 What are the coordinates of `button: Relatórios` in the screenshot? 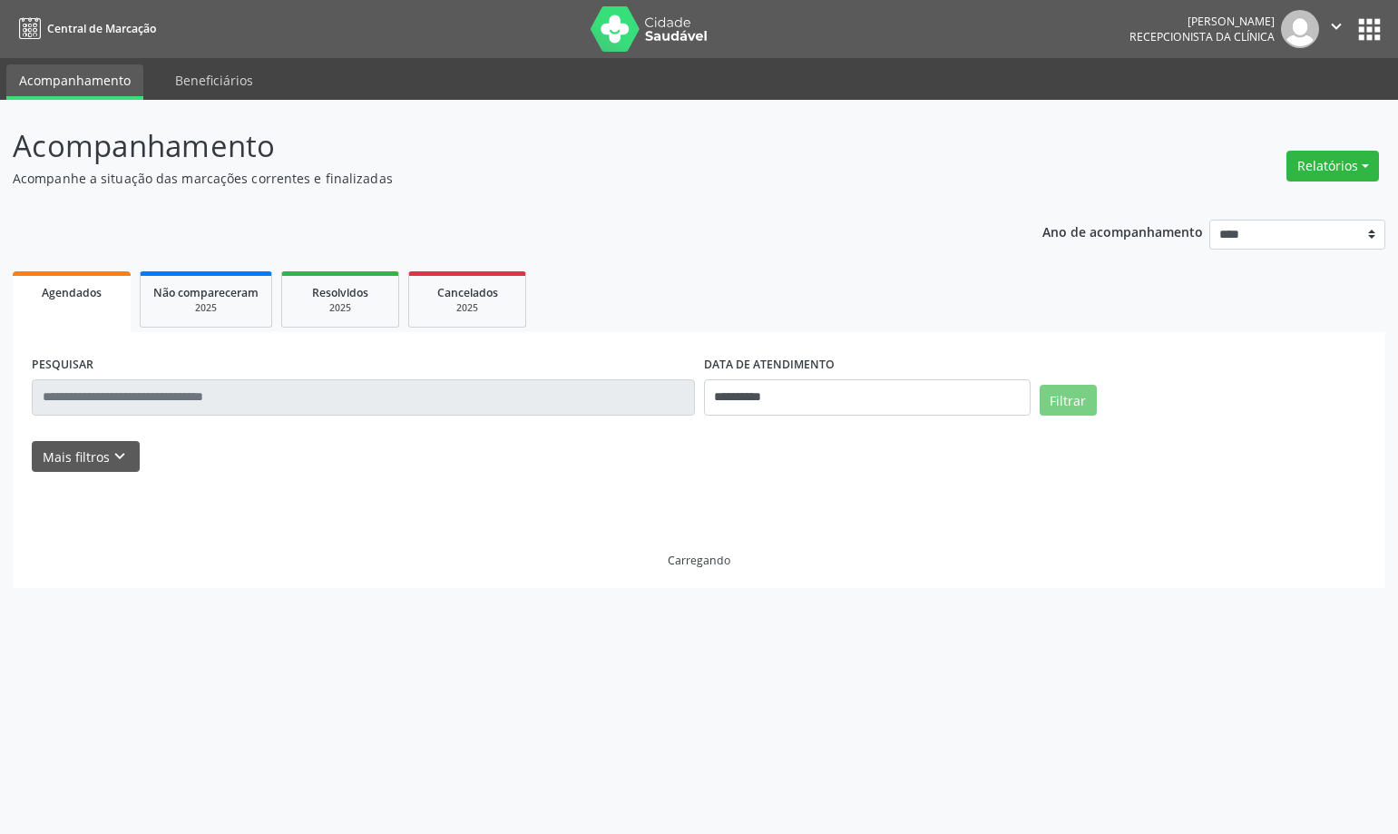 It's located at (1333, 166).